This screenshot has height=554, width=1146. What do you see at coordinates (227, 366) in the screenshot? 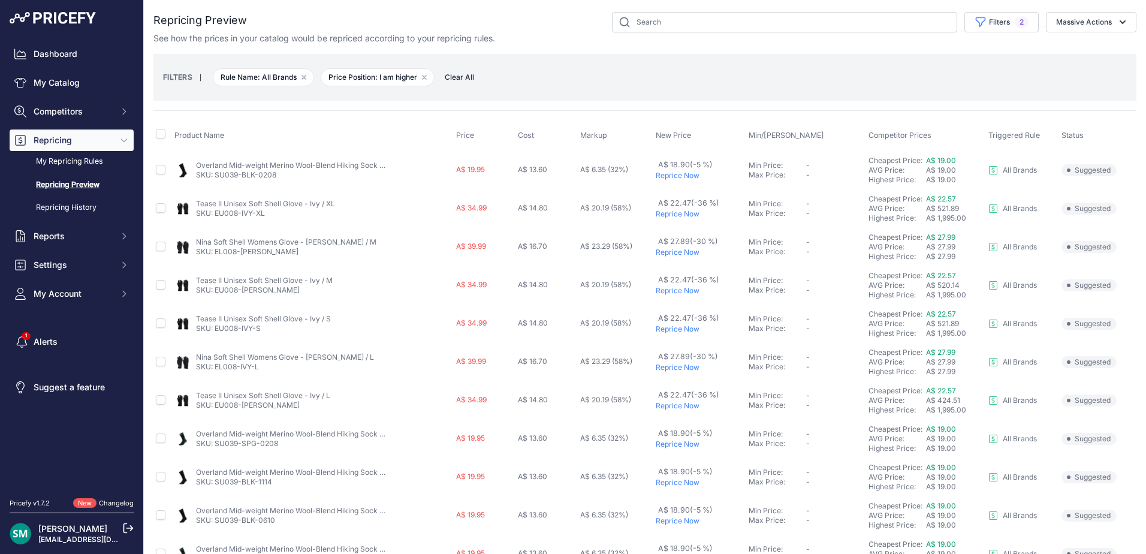
I see `a: SKU: EL008-IVY-L` at bounding box center [227, 366].